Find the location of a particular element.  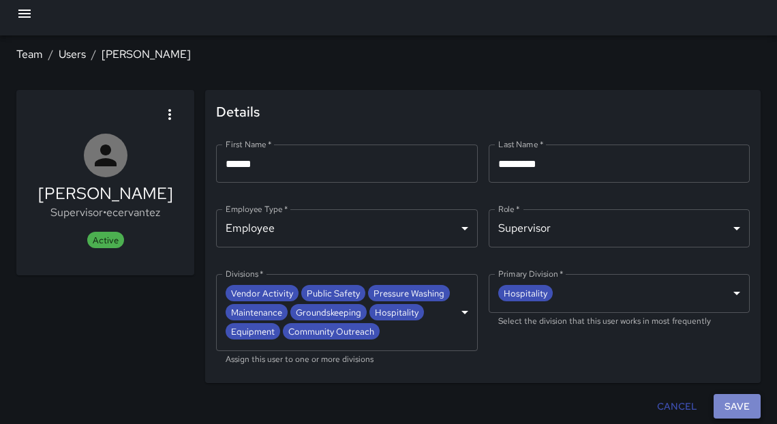

span: Active is located at coordinates (106, 240).